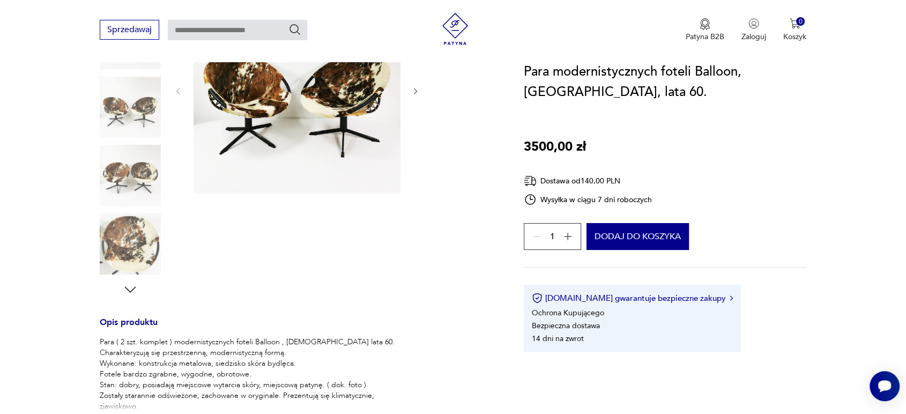 The height and width of the screenshot is (414, 906). What do you see at coordinates (455, 29) in the screenshot?
I see `img: Patyna - sklep z meblami i dekoracjami vintage` at bounding box center [455, 29].